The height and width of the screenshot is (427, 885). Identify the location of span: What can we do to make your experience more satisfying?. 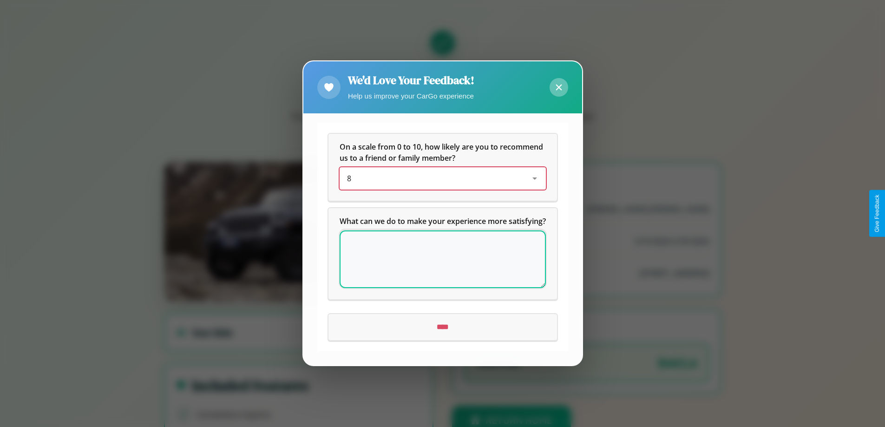
(443, 222).